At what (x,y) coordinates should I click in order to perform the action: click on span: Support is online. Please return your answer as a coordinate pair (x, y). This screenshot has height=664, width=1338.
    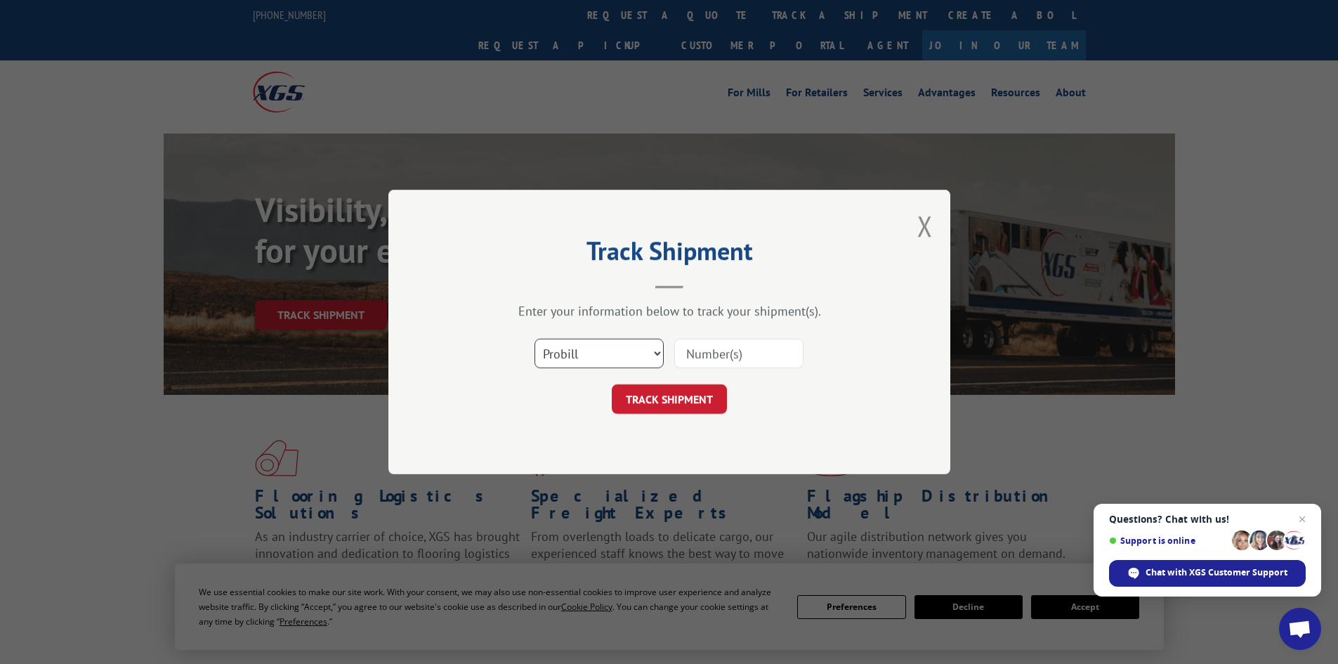
    Looking at the image, I should click on (1168, 540).